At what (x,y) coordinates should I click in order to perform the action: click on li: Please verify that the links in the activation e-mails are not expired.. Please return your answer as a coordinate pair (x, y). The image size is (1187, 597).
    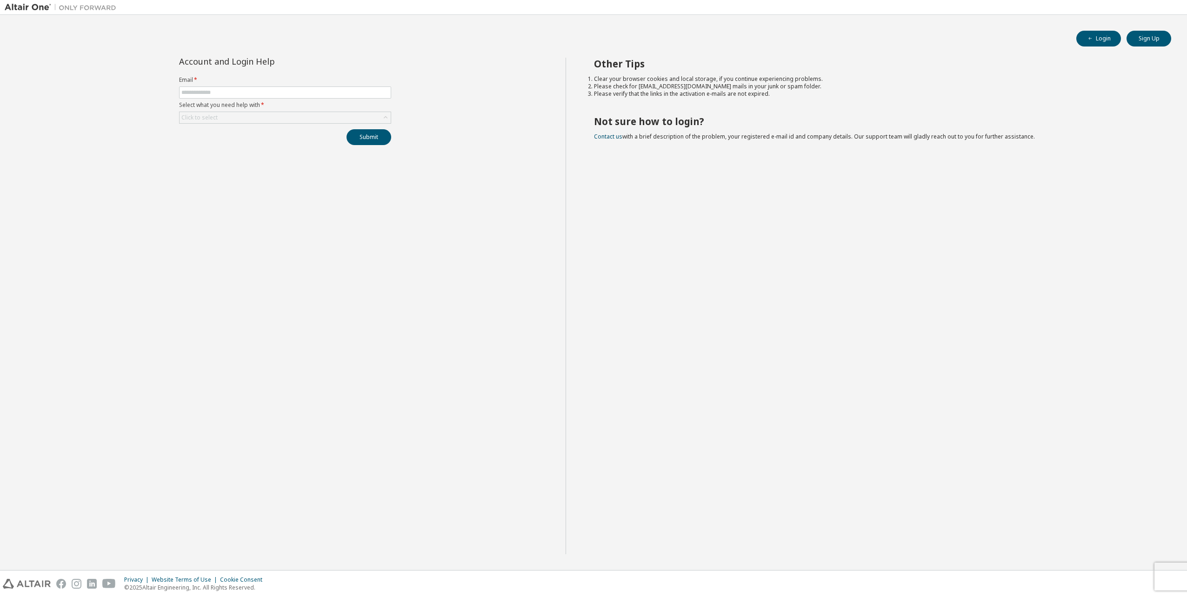
    Looking at the image, I should click on (875, 94).